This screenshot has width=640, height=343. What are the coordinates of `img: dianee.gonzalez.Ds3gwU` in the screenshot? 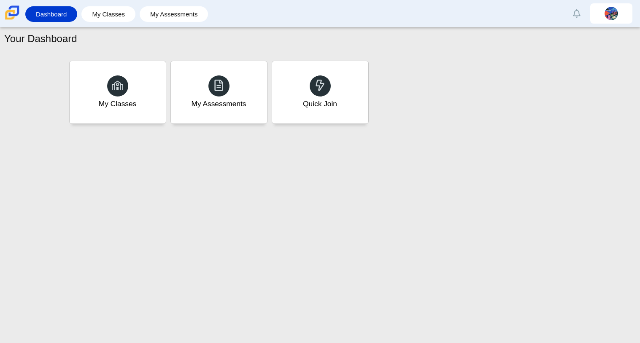 It's located at (611, 13).